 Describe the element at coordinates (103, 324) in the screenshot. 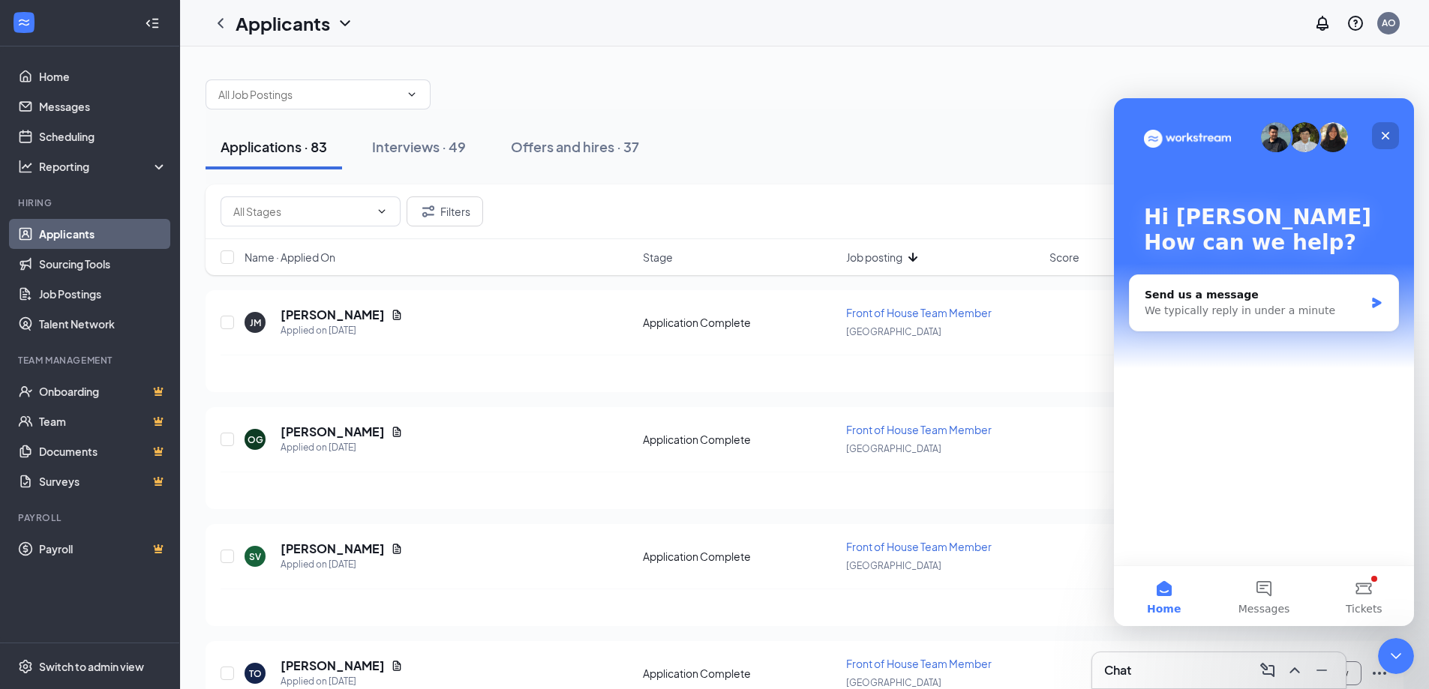

I see `a: Talent Network` at that location.